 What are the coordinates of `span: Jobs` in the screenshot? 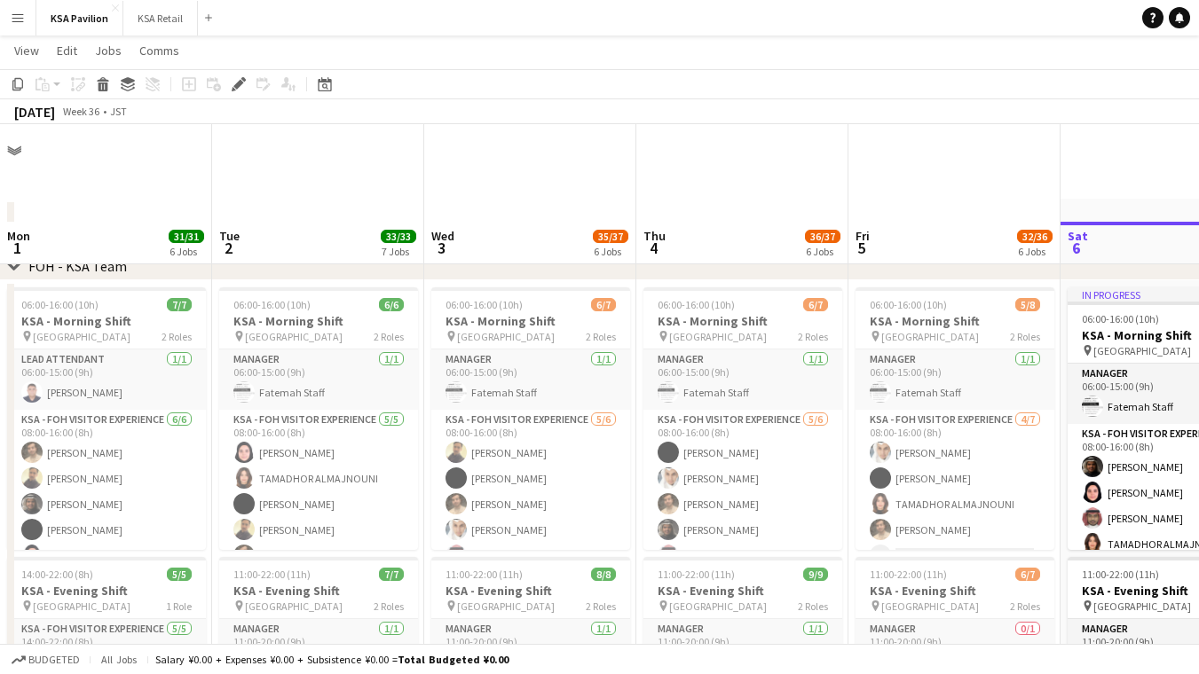 It's located at (108, 51).